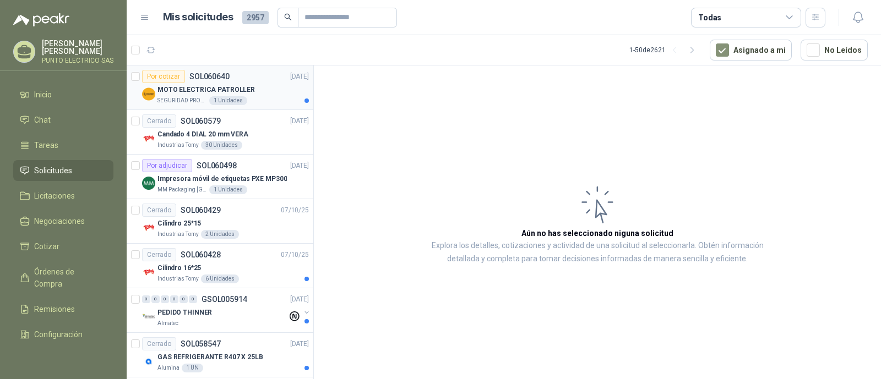 This screenshot has width=881, height=379. What do you see at coordinates (216, 166) in the screenshot?
I see `p: SOL060498` at bounding box center [216, 166].